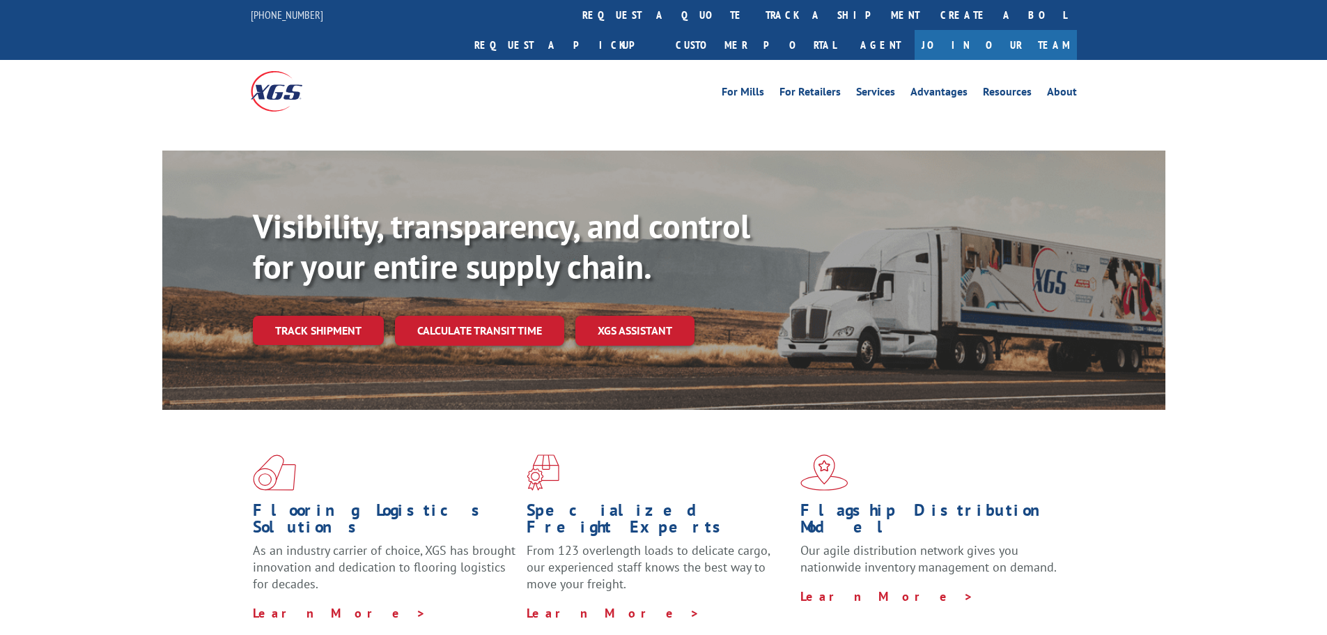 The height and width of the screenshot is (635, 1327). I want to click on h1: Flagship Distribution Model, so click(932, 522).